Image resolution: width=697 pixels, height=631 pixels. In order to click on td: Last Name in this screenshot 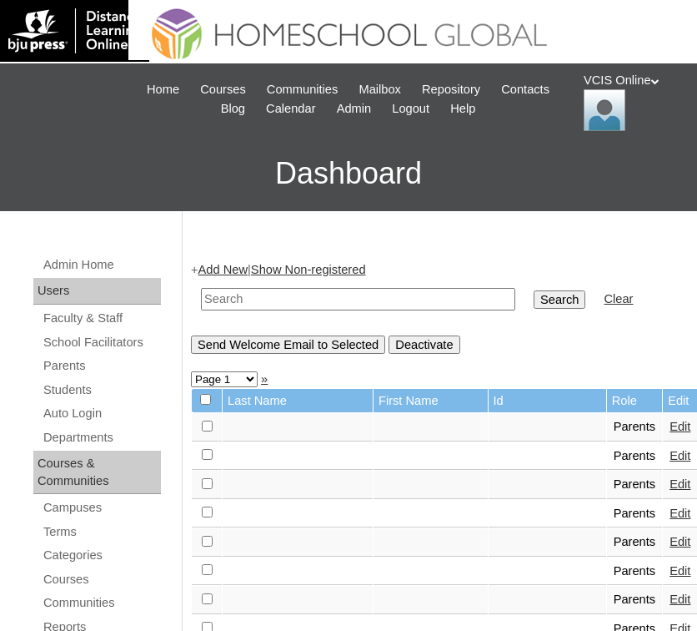, I will do `click(298, 400)`.